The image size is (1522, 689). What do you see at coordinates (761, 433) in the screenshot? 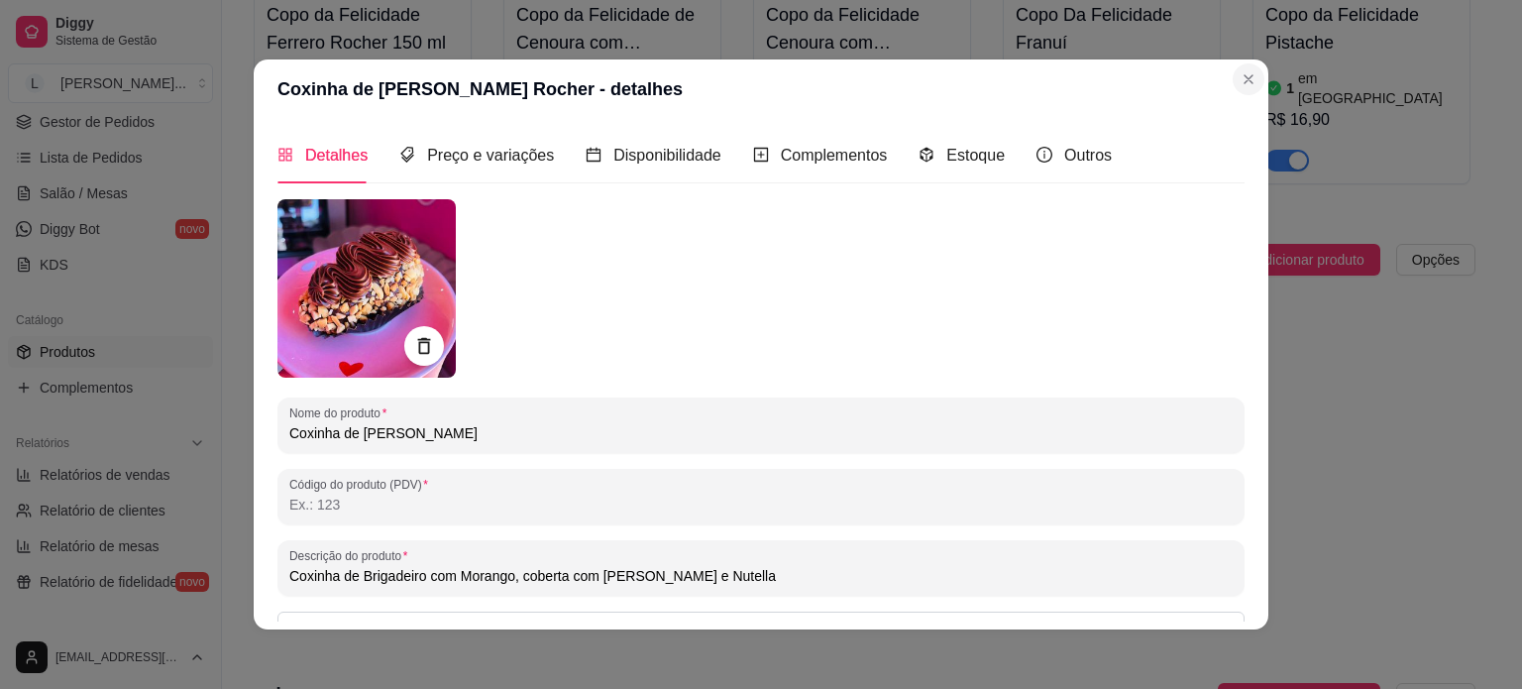
I see `input: Nome do produto` at bounding box center [761, 433].